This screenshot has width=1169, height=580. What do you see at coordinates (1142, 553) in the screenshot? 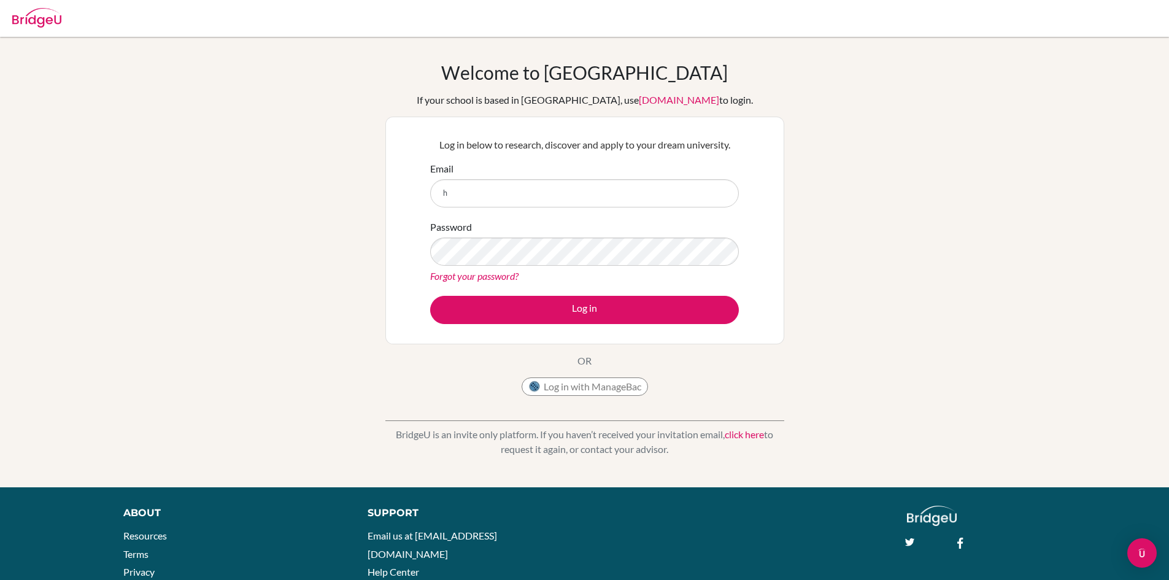
I see `div: Open Intercom Messenger` at bounding box center [1142, 553].